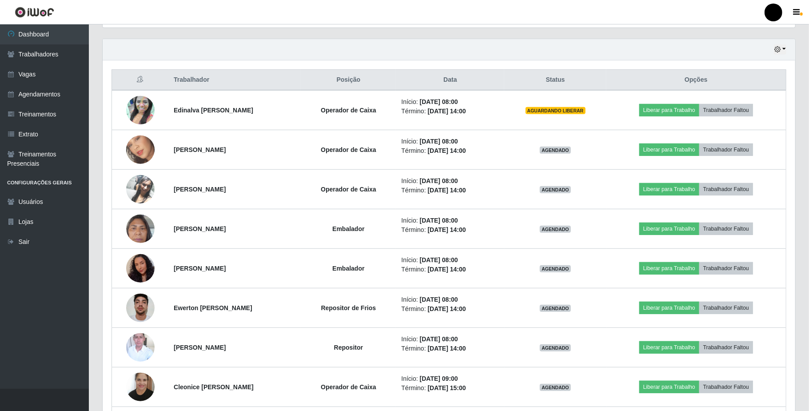  Describe the element at coordinates (556, 111) in the screenshot. I see `span: AGUARDANDO LIBERAR` at that location.